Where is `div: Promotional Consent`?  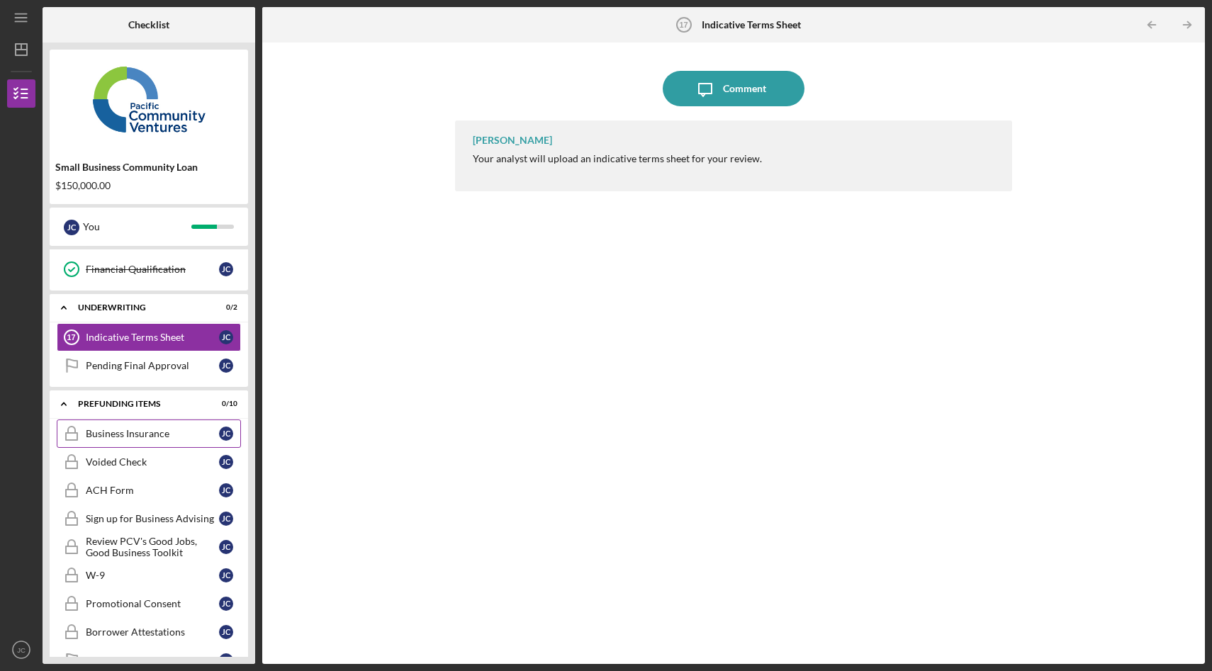 div: Promotional Consent is located at coordinates (152, 604).